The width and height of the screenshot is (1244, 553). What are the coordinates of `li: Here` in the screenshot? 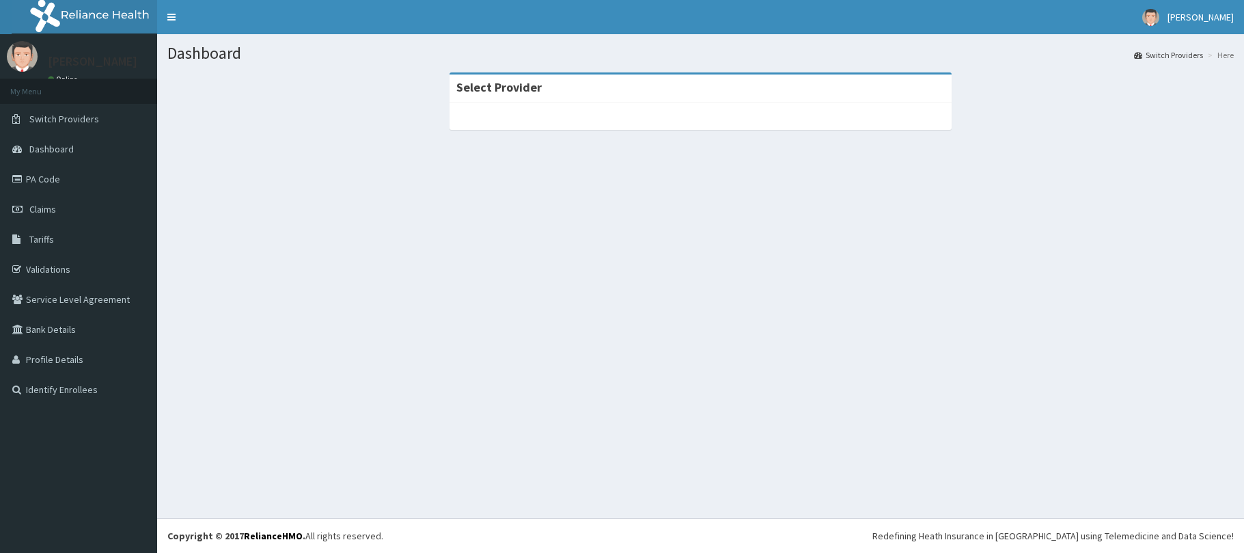 It's located at (1218, 55).